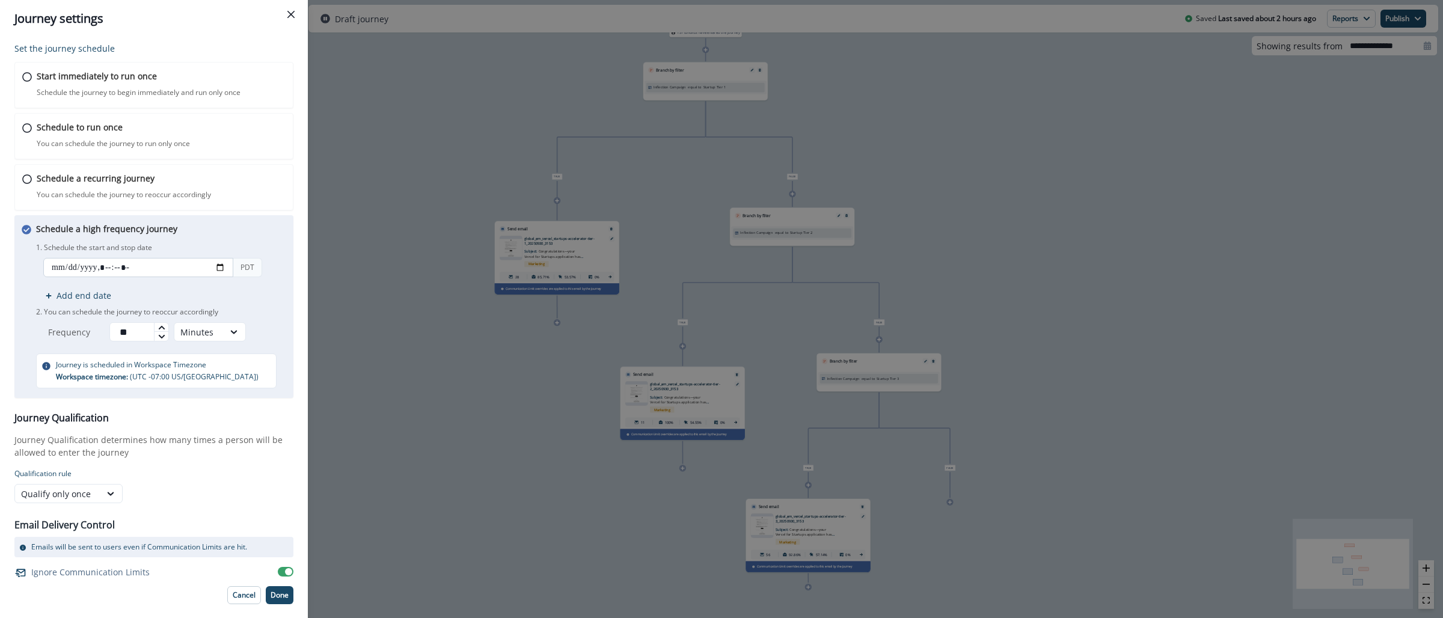  What do you see at coordinates (154, 418) in the screenshot?
I see `h3: Journey Qualification` at bounding box center [154, 418].